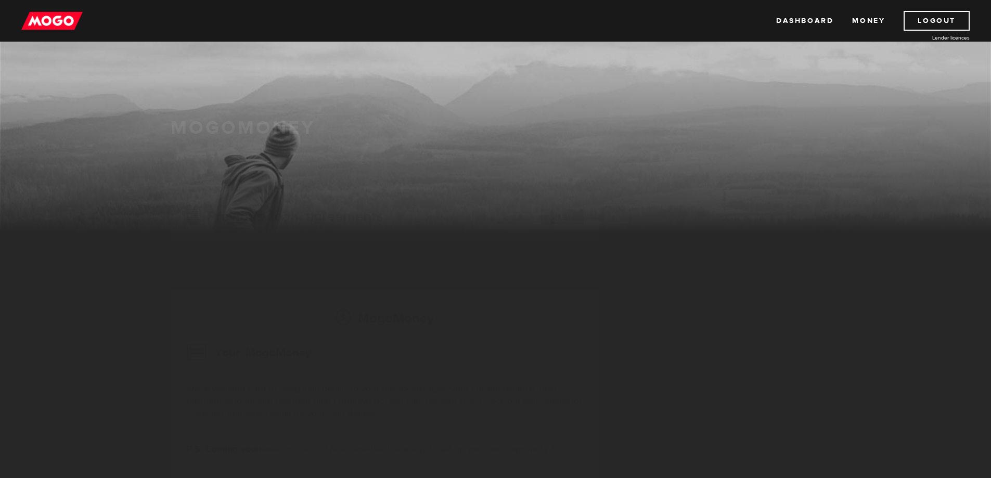 The height and width of the screenshot is (478, 991). What do you see at coordinates (936, 21) in the screenshot?
I see `a: Logout` at bounding box center [936, 21].